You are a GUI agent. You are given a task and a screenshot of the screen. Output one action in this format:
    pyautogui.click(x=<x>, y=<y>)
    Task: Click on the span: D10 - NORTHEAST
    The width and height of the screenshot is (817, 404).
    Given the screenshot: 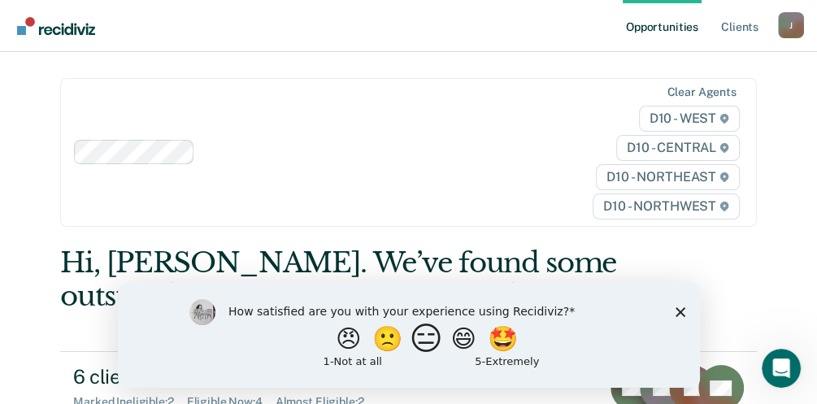 What is the action you would take?
    pyautogui.click(x=668, y=177)
    